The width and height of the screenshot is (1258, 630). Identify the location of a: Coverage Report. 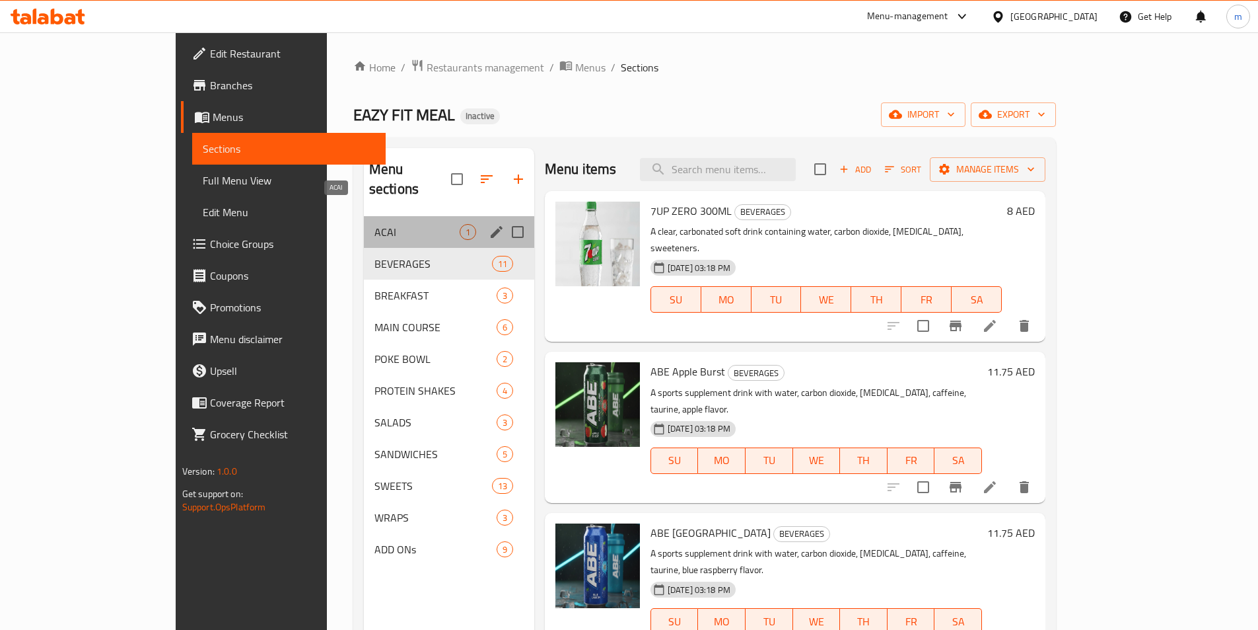
(283, 402).